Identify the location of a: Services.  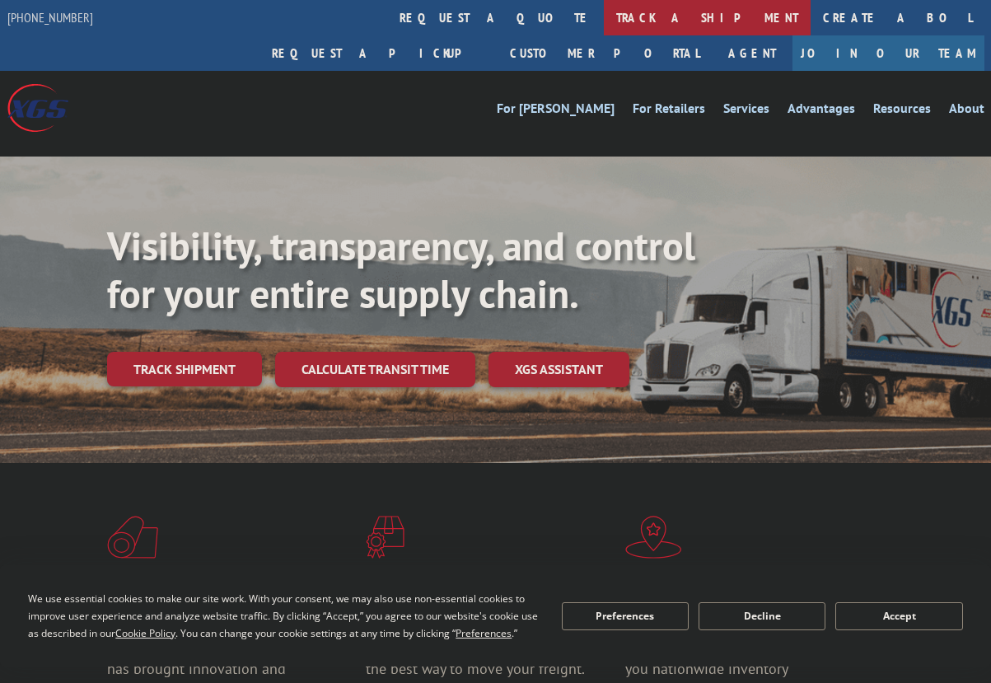
(746, 111).